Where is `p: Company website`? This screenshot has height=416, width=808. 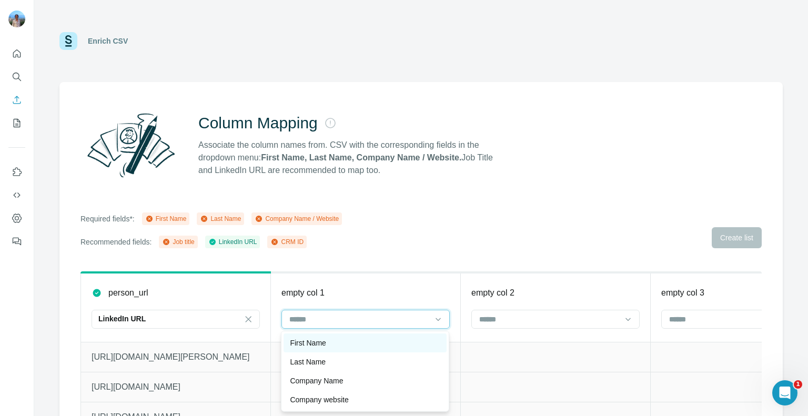 p: Company website is located at coordinates (319, 400).